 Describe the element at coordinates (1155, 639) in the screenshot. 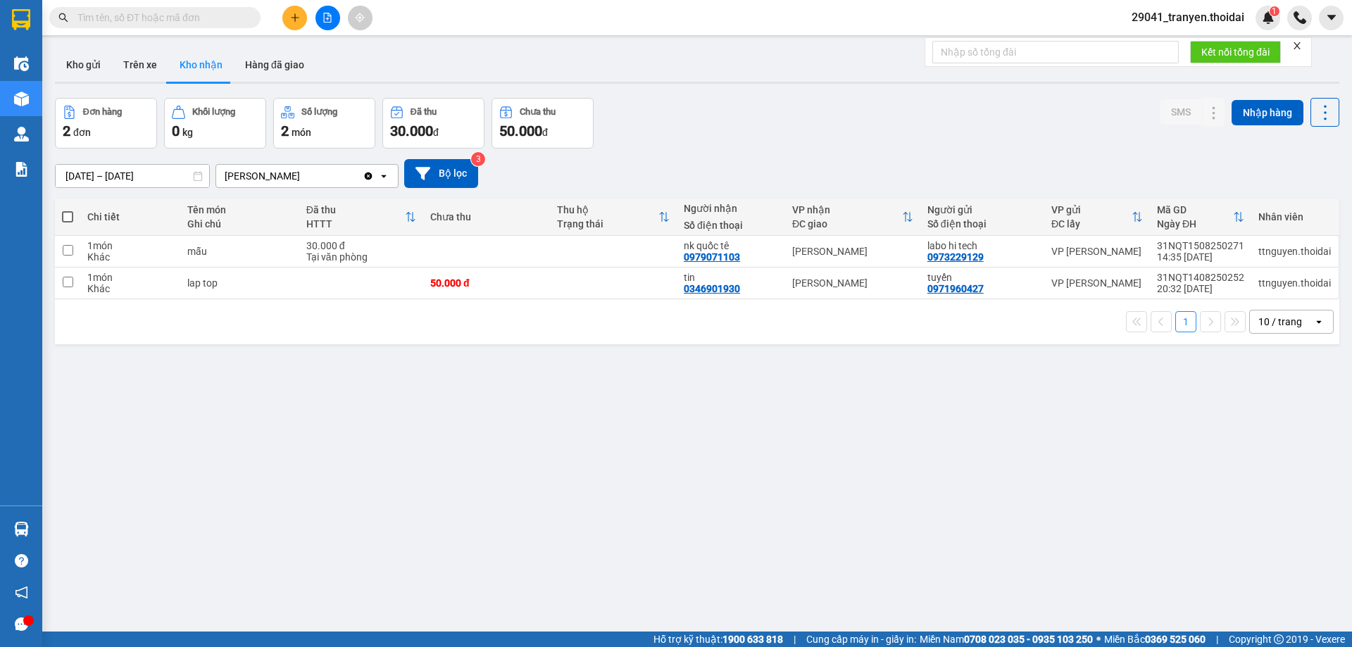

I see `span: Miền Bắc` at that location.